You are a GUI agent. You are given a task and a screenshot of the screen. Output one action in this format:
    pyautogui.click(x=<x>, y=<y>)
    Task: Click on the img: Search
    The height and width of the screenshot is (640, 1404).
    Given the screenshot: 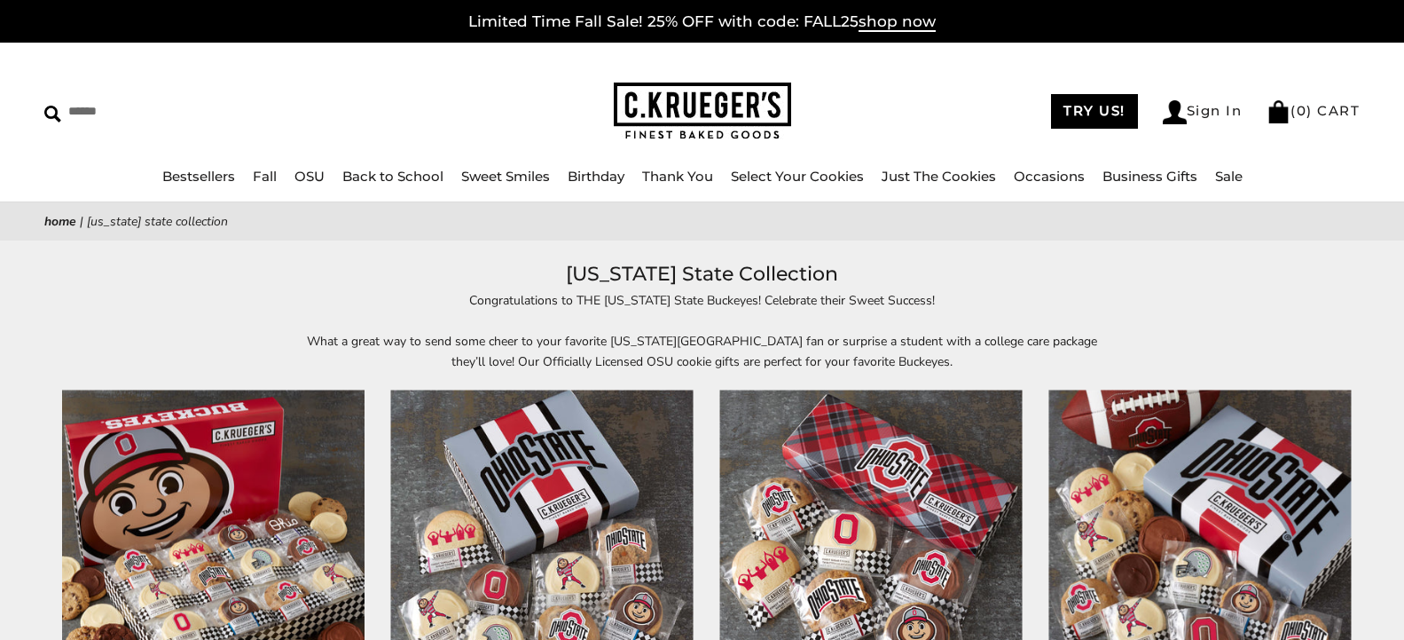 What is the action you would take?
    pyautogui.click(x=52, y=114)
    